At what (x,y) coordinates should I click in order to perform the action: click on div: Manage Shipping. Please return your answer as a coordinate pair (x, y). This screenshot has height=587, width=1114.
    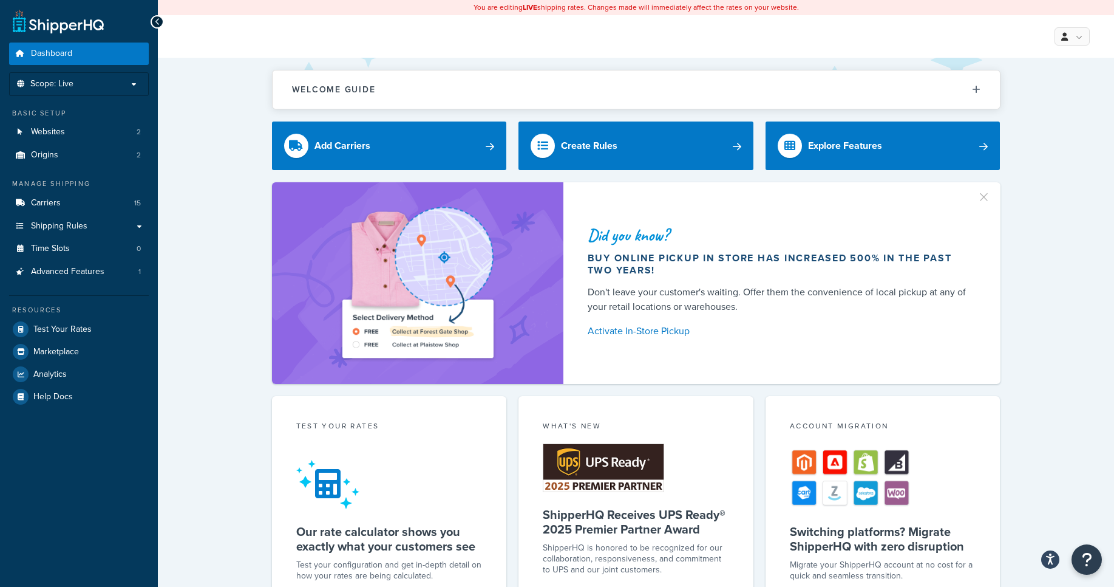
    Looking at the image, I should click on (79, 183).